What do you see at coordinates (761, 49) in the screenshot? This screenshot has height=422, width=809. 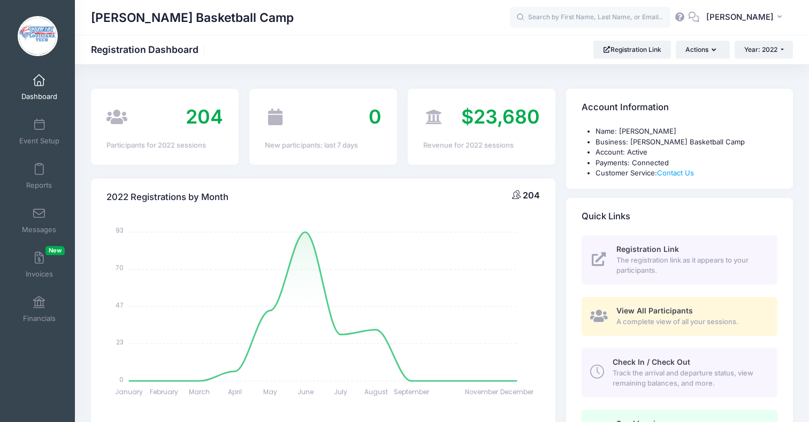 I see `span: Year: 2022` at bounding box center [761, 49].